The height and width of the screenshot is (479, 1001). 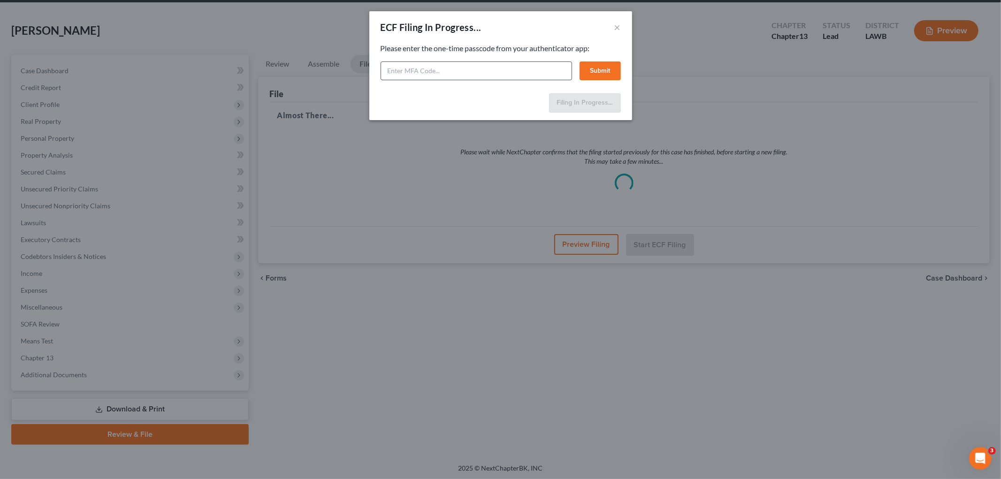 I want to click on input: Enter MFA Code..., so click(x=476, y=71).